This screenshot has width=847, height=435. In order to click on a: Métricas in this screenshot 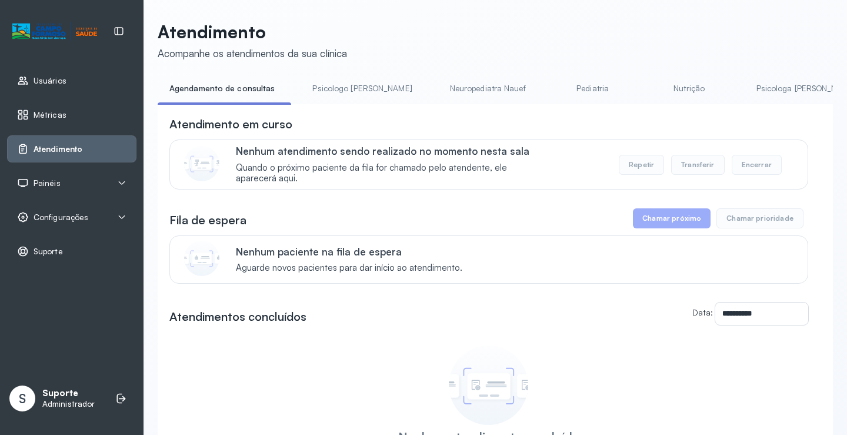, I will do `click(72, 115)`.